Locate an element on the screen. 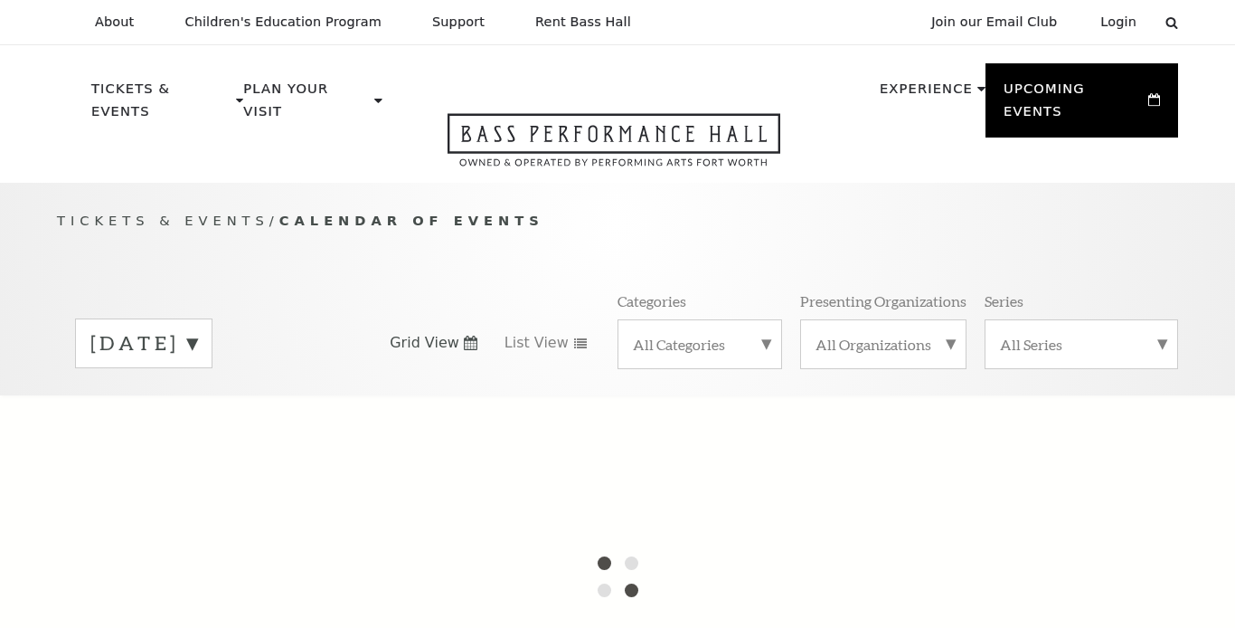  p: Series is located at coordinates (1004, 300).